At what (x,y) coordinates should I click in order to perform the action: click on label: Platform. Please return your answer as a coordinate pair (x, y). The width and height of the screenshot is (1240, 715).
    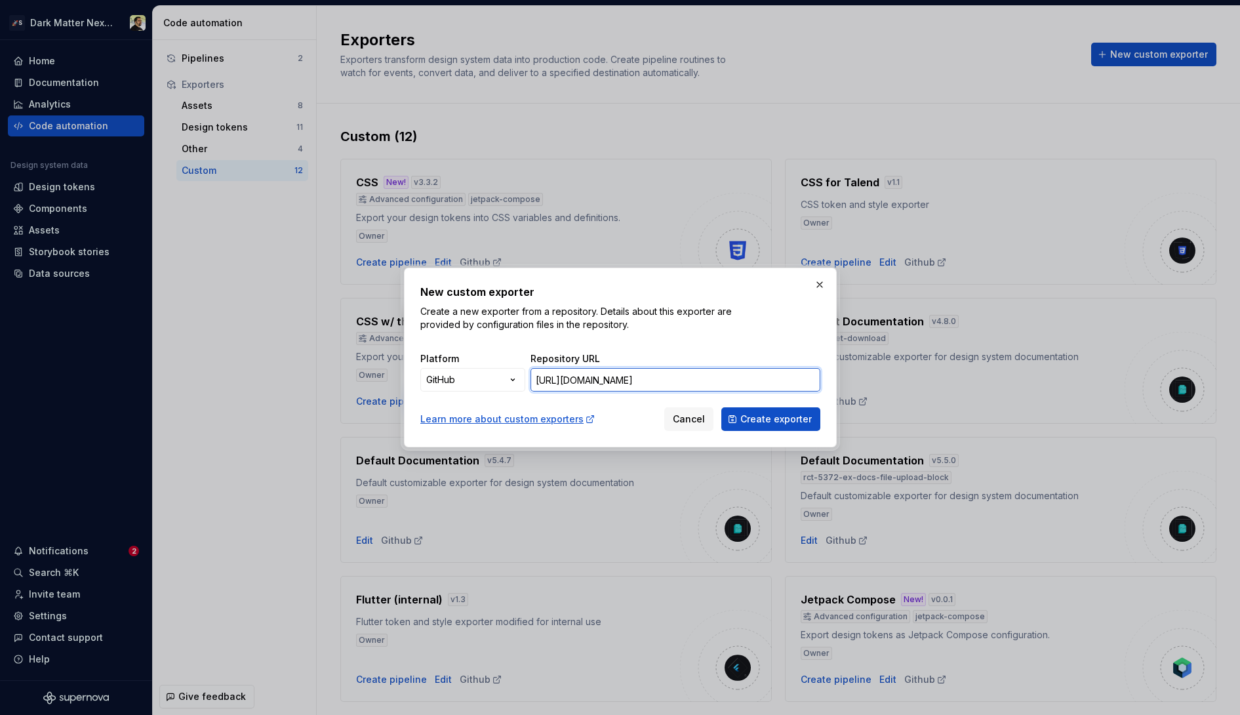
    Looking at the image, I should click on (439, 359).